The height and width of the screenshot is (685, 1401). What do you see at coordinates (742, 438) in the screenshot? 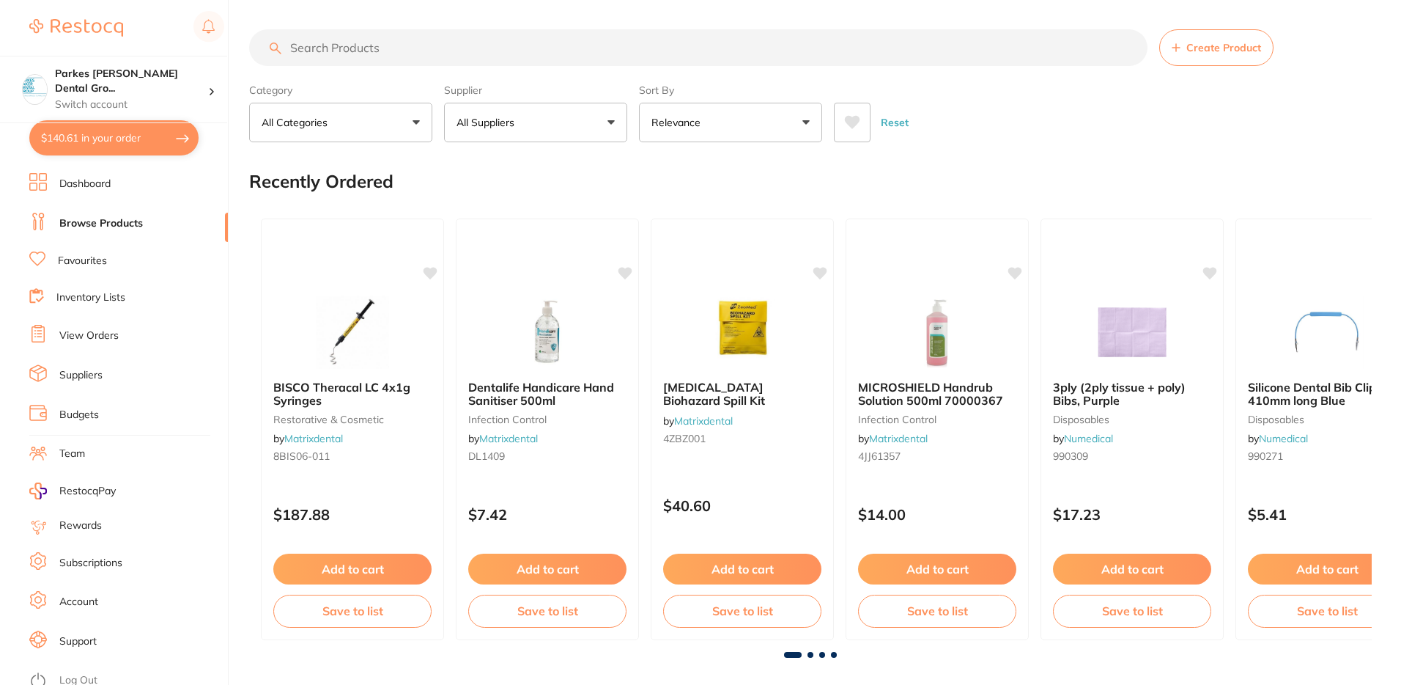
I see `small: 4ZBZ001` at bounding box center [742, 438].